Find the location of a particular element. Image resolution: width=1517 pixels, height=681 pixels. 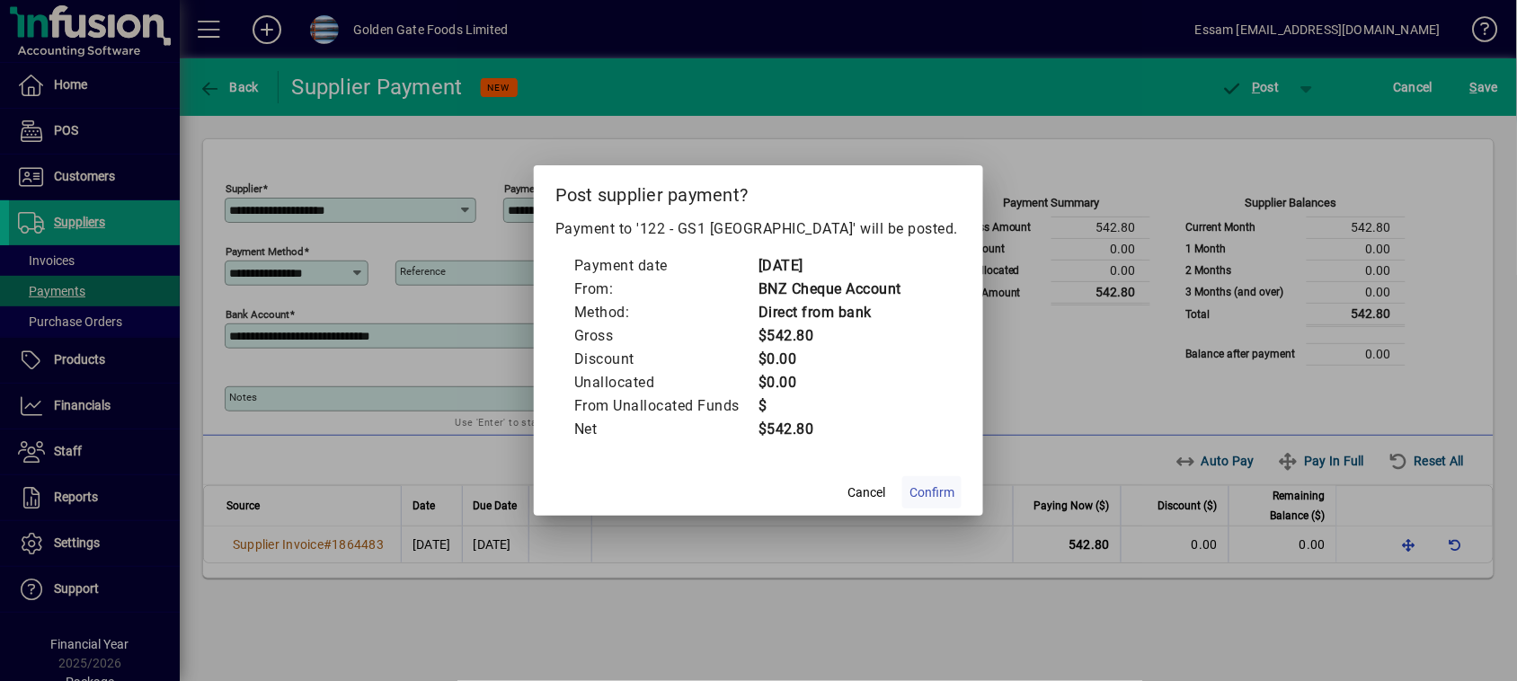

td: Payment date is located at coordinates (665, 266).